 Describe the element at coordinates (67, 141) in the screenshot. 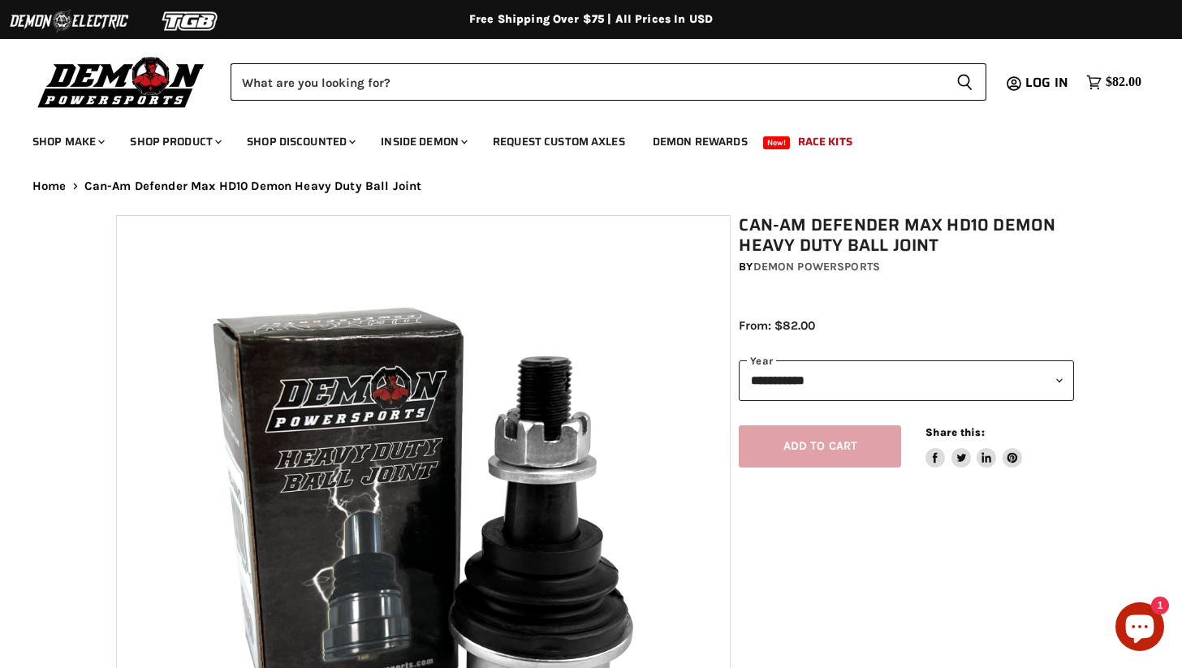

I see `a: Shop Make` at that location.